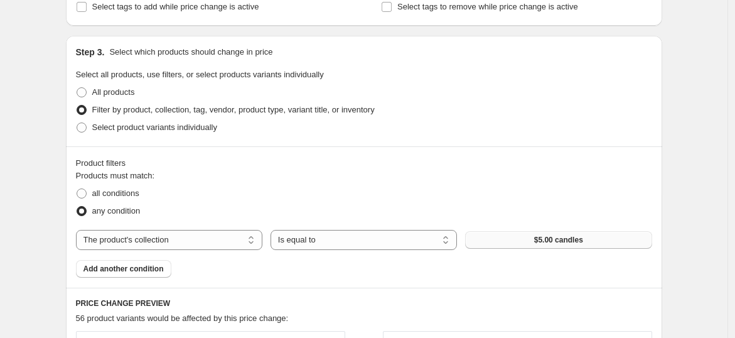  I want to click on p: Select which products should change in price, so click(191, 52).